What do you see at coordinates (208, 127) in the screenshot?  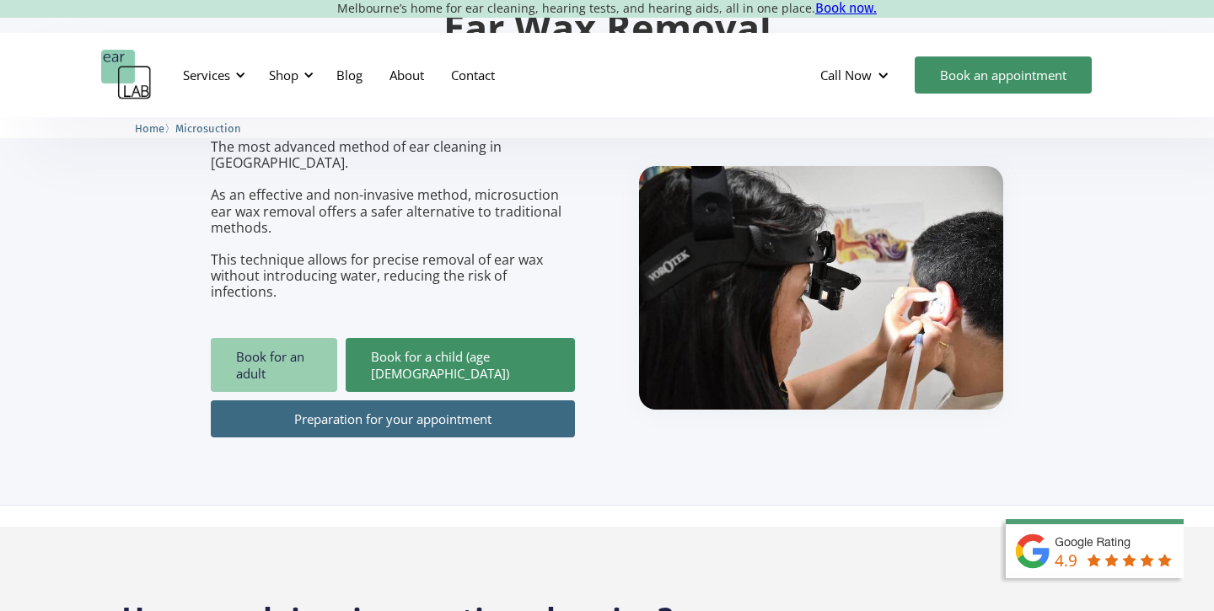 I see `a: Microsuction` at bounding box center [208, 127].